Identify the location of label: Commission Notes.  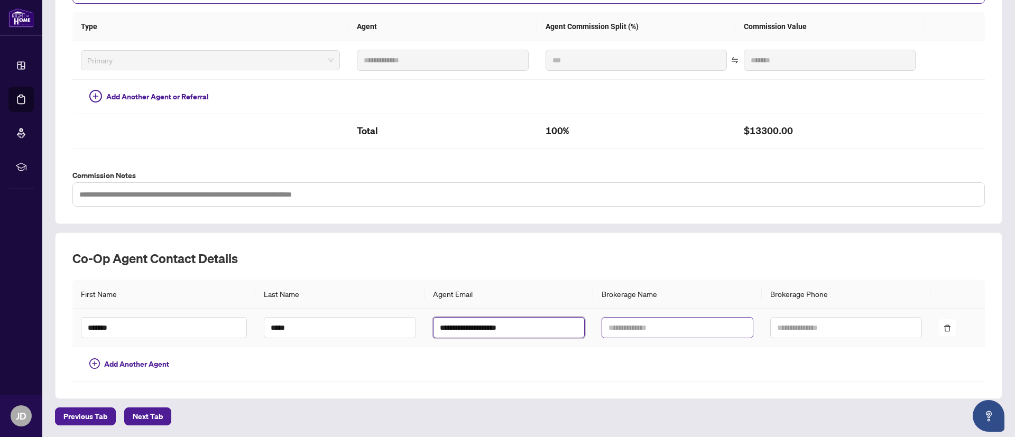
(529, 176).